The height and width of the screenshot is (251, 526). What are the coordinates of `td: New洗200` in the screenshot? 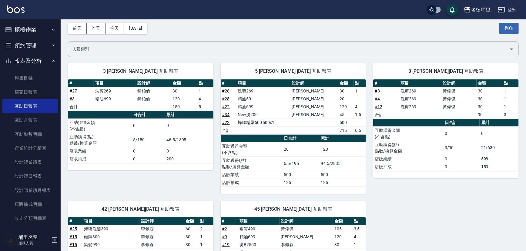 It's located at (263, 115).